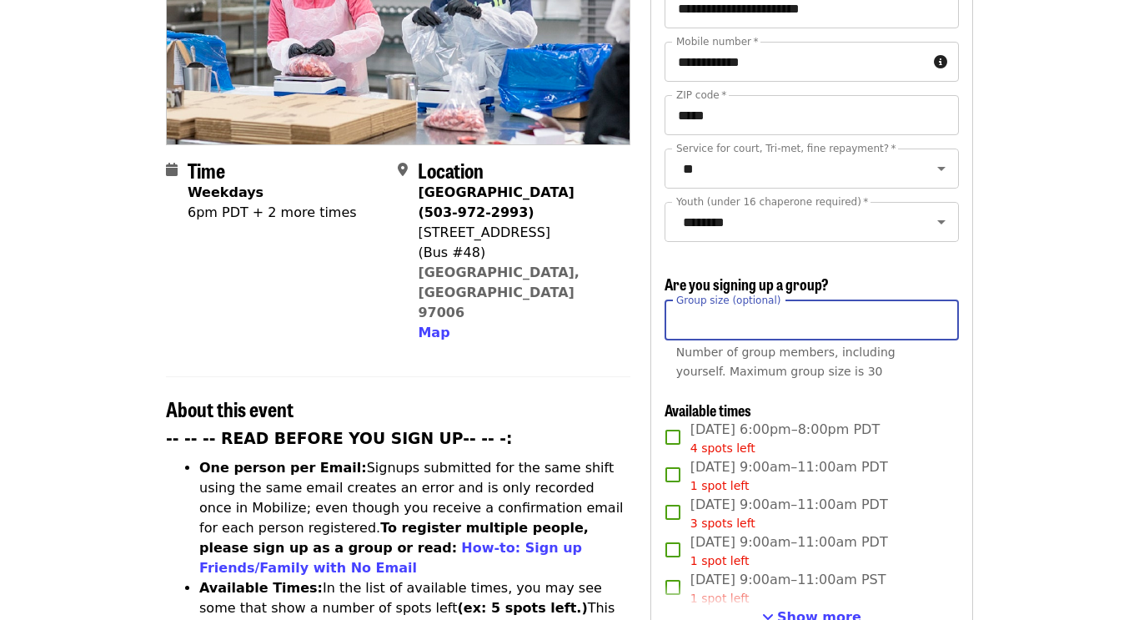  I want to click on label: Mobile number, so click(717, 42).